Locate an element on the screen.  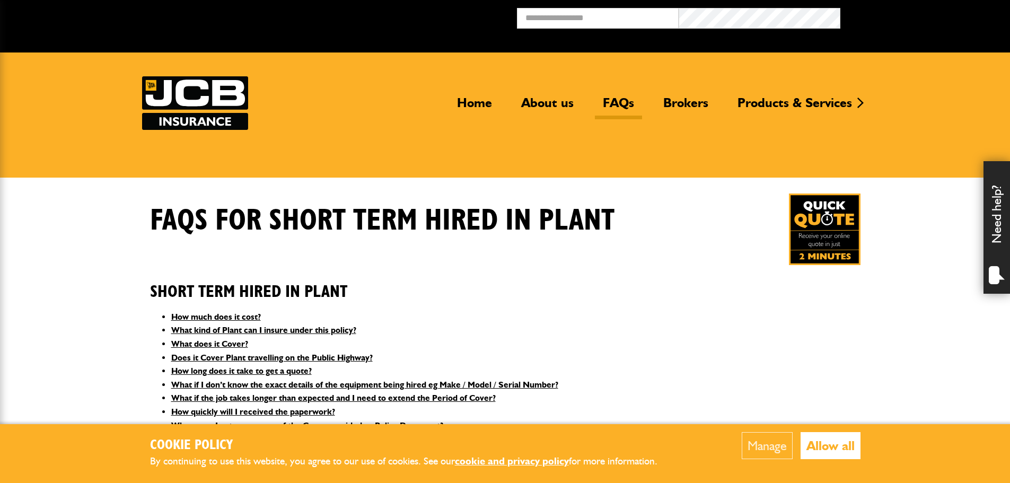
h1: FAQS for Short Term Hired In Plant is located at coordinates (382, 220).